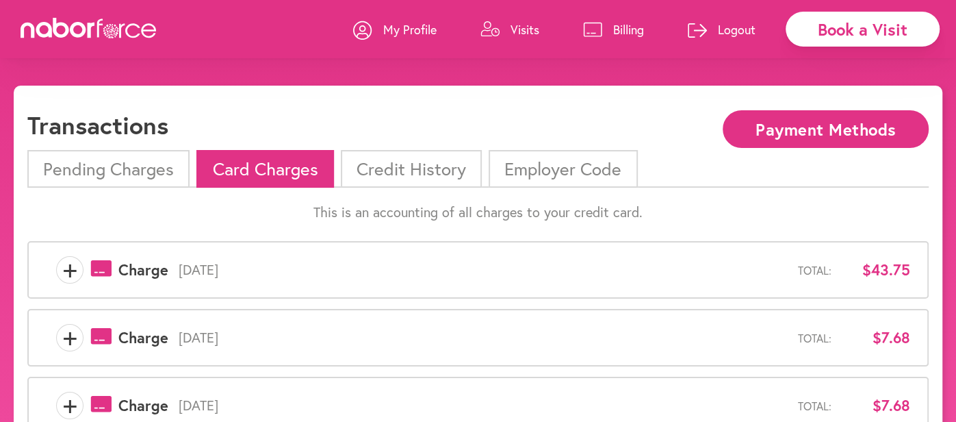 The image size is (956, 422). Describe the element at coordinates (478, 212) in the screenshot. I see `p: This is an accounting of all charges to your credit card.` at that location.